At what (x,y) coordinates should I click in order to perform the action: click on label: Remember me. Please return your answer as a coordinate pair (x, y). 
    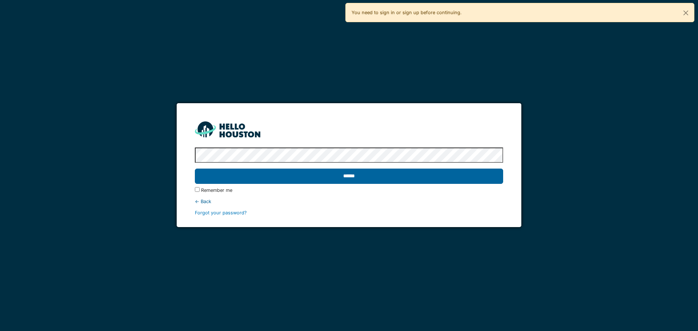
    Looking at the image, I should click on (217, 190).